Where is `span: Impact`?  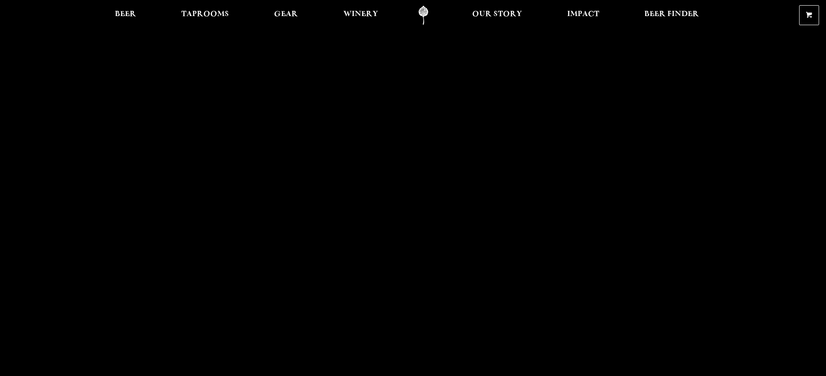 span: Impact is located at coordinates (583, 14).